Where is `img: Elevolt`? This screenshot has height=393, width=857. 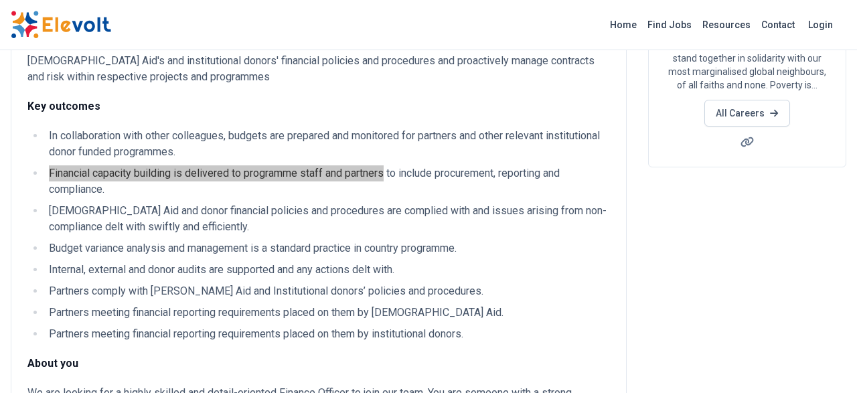
img: Elevolt is located at coordinates (61, 25).